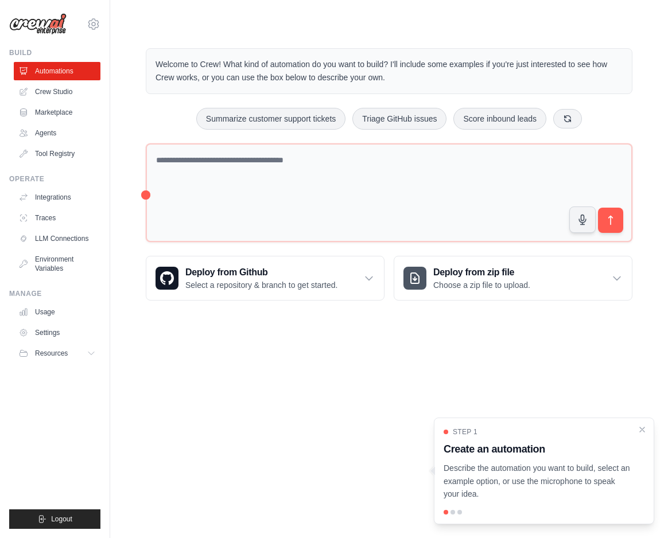 The image size is (668, 538). Describe the element at coordinates (54, 53) in the screenshot. I see `div: Build` at that location.